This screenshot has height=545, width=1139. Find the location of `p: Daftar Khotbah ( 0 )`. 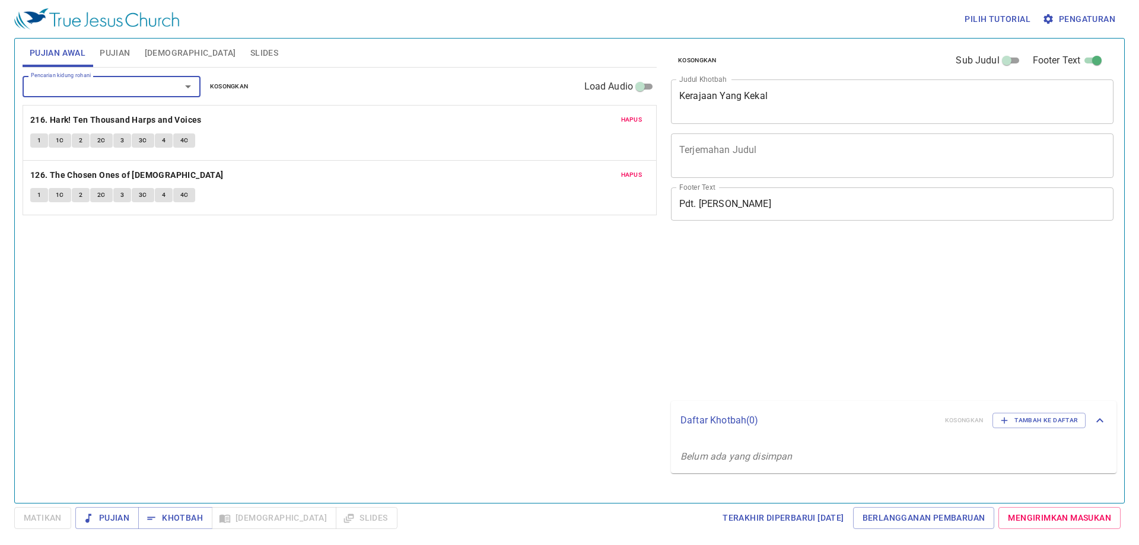

p: Daftar Khotbah ( 0 ) is located at coordinates (808, 421).